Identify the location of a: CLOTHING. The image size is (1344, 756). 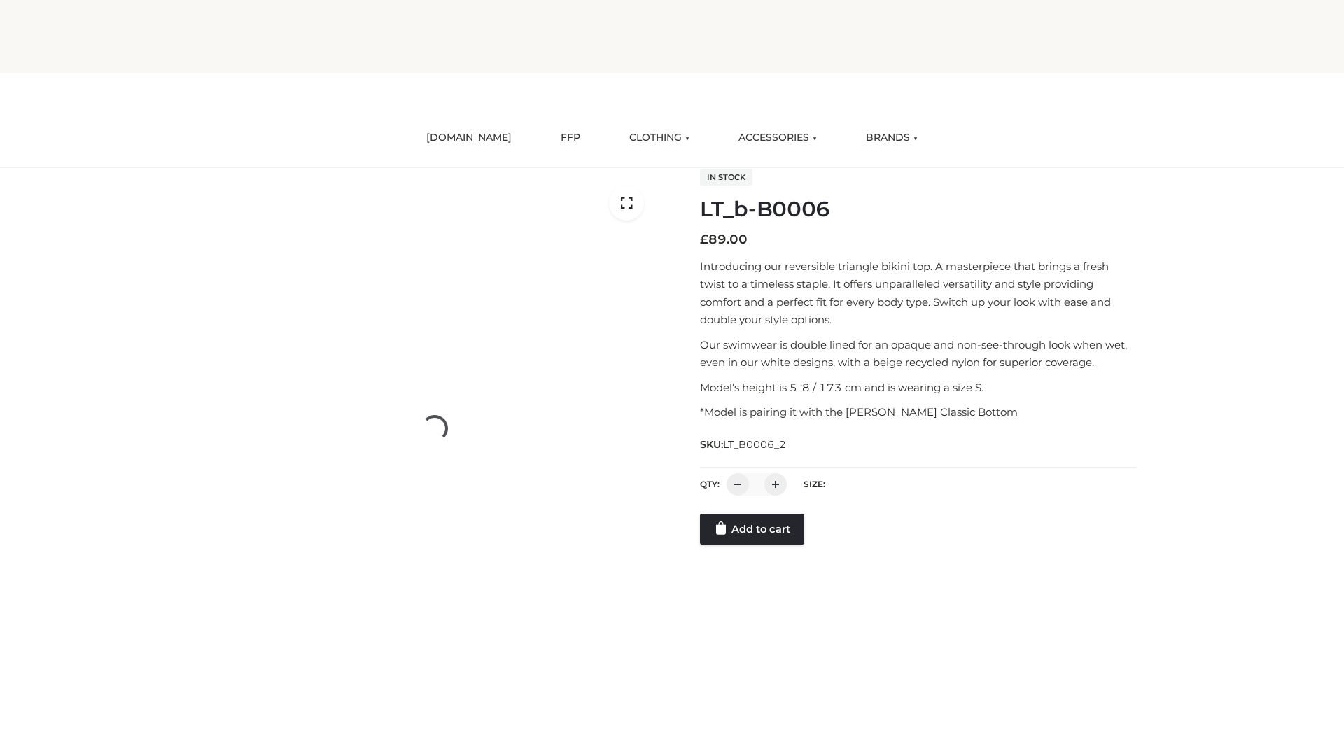
(660, 138).